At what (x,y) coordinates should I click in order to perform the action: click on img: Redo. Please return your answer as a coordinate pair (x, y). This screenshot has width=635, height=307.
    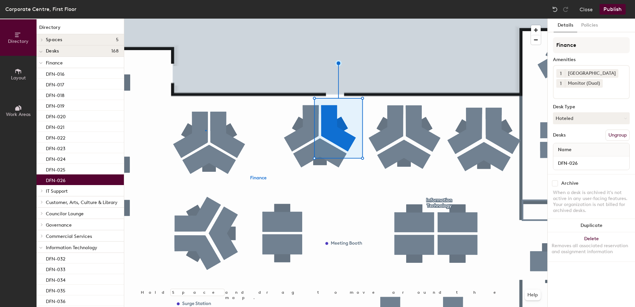
    Looking at the image, I should click on (566, 9).